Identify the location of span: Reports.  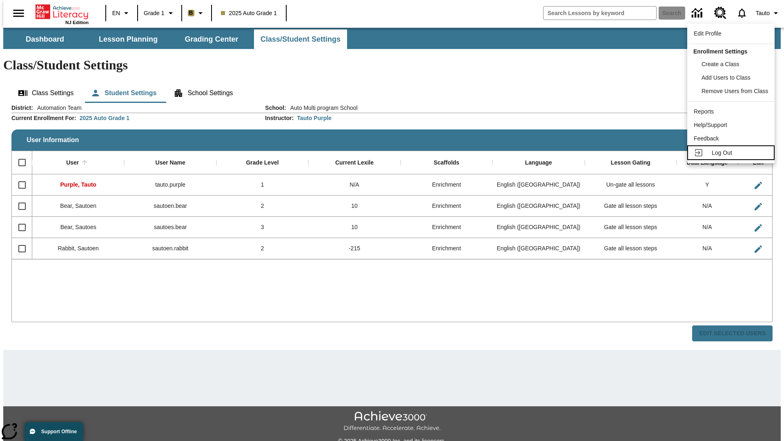
(703, 111).